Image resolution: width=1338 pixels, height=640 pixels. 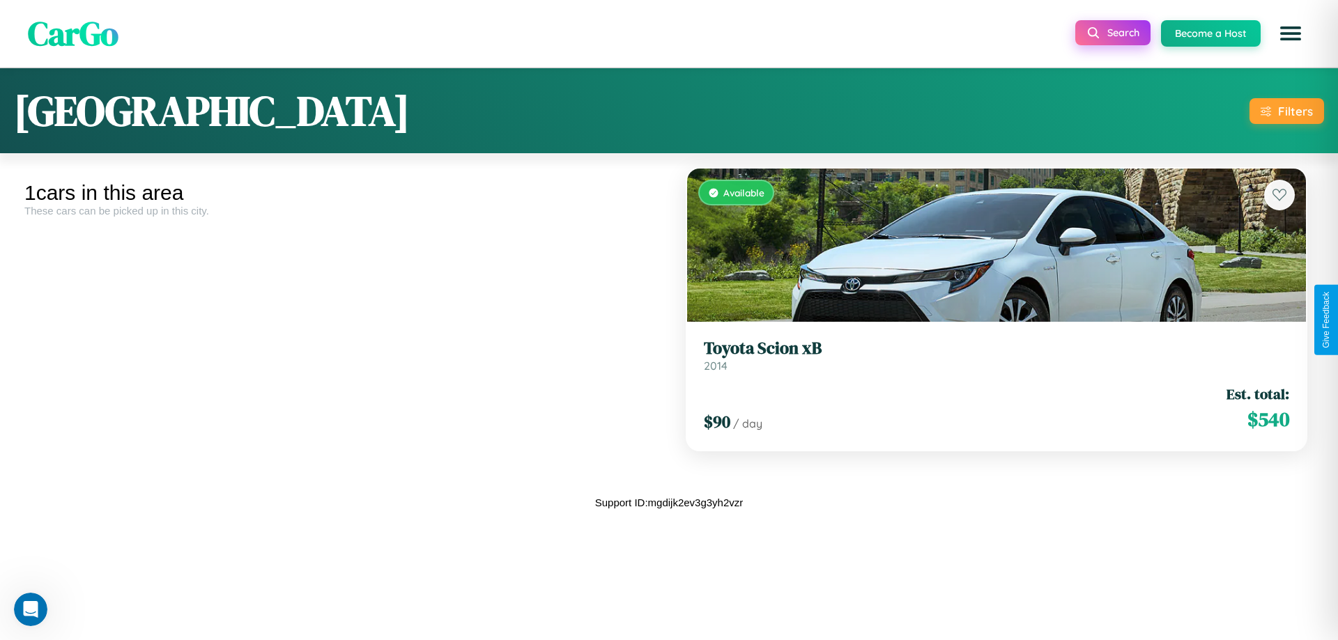 What do you see at coordinates (744, 192) in the screenshot?
I see `span: Available` at bounding box center [744, 192].